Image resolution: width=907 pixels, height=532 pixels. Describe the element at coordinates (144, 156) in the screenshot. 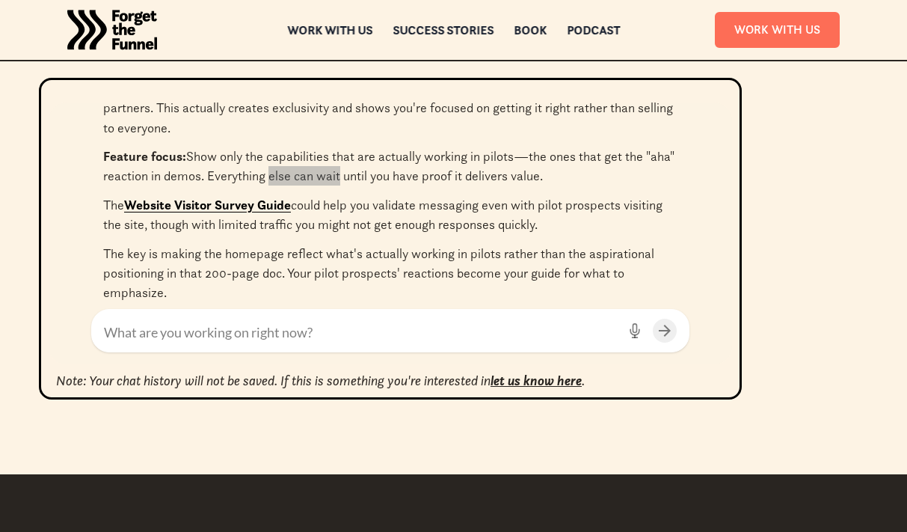

I see `strong: Feature focus:` at that location.